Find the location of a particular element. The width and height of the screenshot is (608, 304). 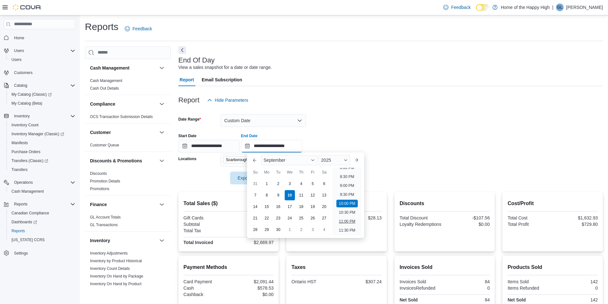

a: Promotion Details is located at coordinates (105, 181).